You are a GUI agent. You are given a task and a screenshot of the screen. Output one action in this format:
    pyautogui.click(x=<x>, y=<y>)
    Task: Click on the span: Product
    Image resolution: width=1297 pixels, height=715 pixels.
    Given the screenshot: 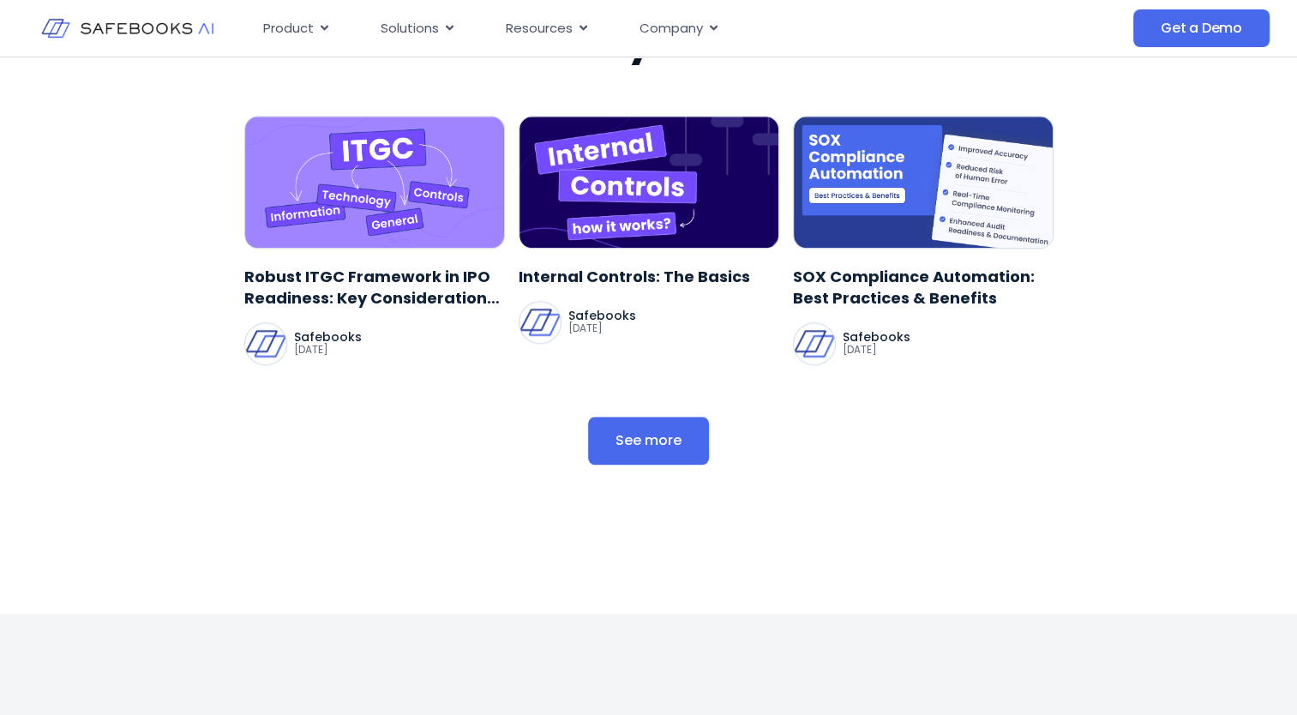 What is the action you would take?
    pyautogui.click(x=288, y=28)
    